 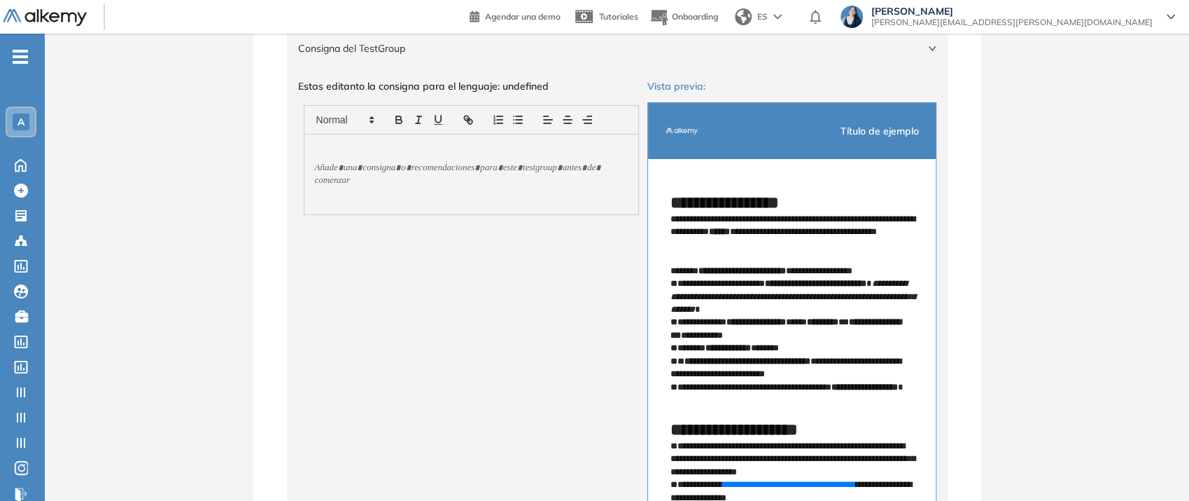 What do you see at coordinates (695, 16) in the screenshot?
I see `span: Onboarding` at bounding box center [695, 16].